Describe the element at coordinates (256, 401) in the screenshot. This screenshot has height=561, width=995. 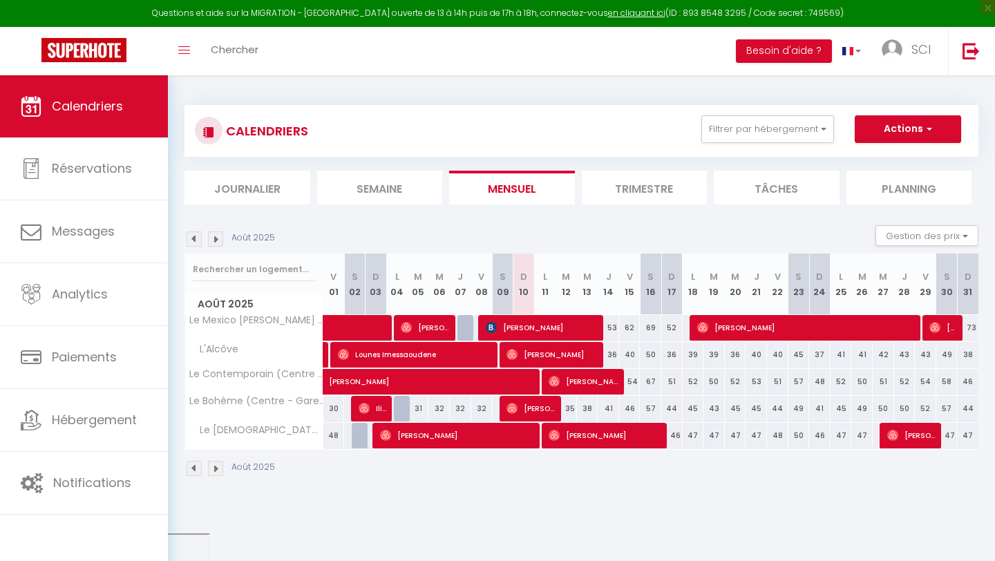
I see `span: Le Bohème (Centre - Gare - Commerces)` at that location.